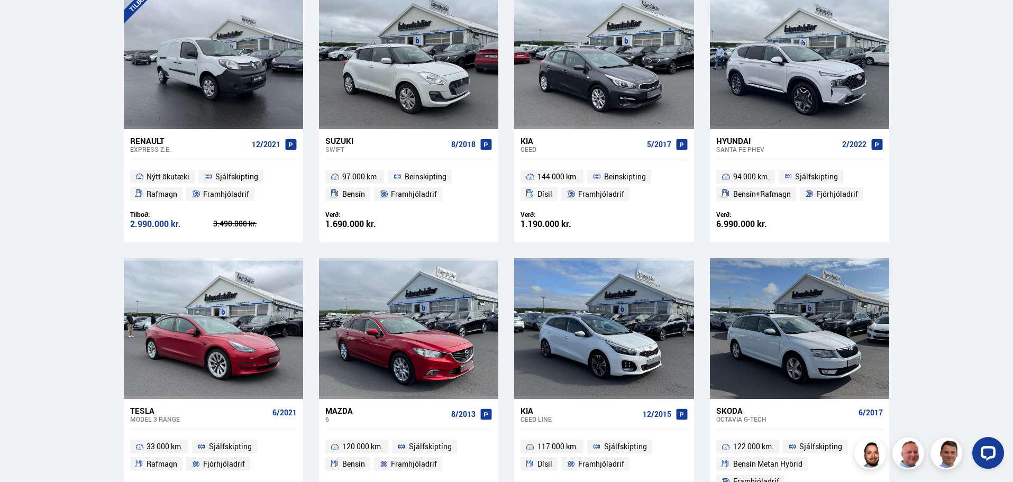  Describe the element at coordinates (213, 186) in the screenshot. I see `a: Renault Express Z.E. 12/2021 Nýtt ökutæki Sjálfskipting Rafmagn Framhjóladrif Tilboð: 2.990.000 k...` at that location.